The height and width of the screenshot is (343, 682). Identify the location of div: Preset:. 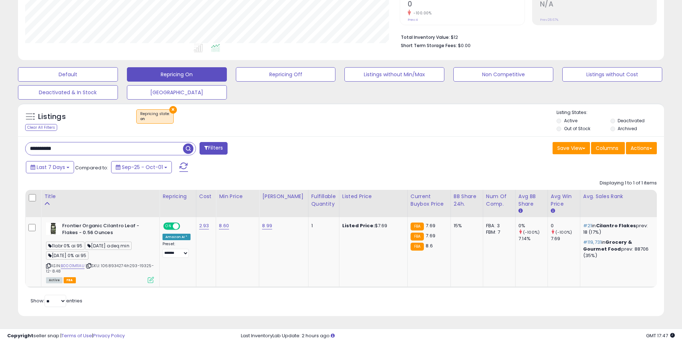
(176, 249).